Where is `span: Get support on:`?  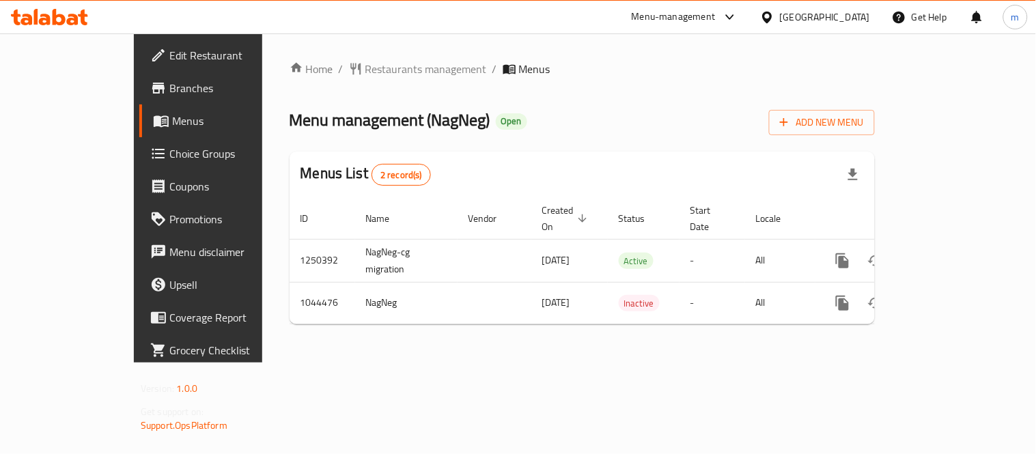 span: Get support on: is located at coordinates (172, 412).